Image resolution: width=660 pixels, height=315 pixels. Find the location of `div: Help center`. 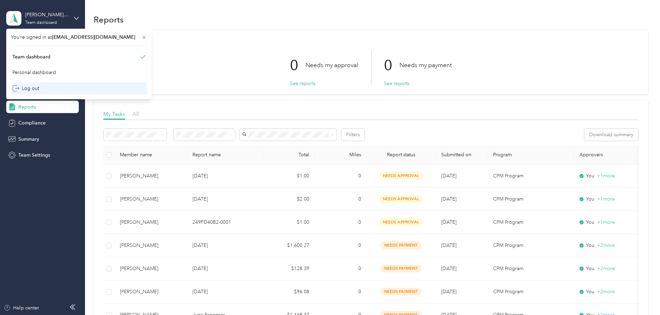

div: Help center is located at coordinates (21, 307).